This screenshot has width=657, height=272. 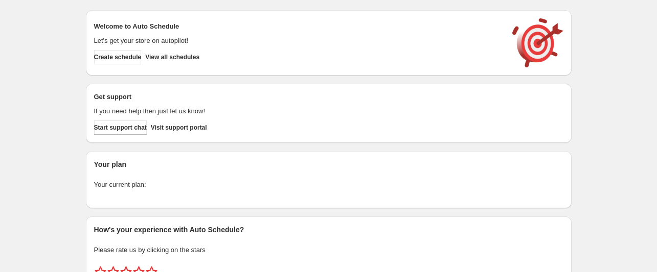 I want to click on span: Start support chat, so click(x=120, y=128).